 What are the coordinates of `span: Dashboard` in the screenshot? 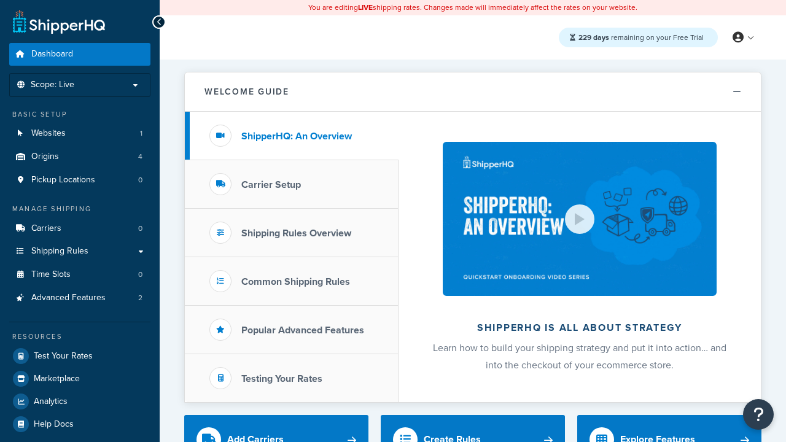 It's located at (52, 54).